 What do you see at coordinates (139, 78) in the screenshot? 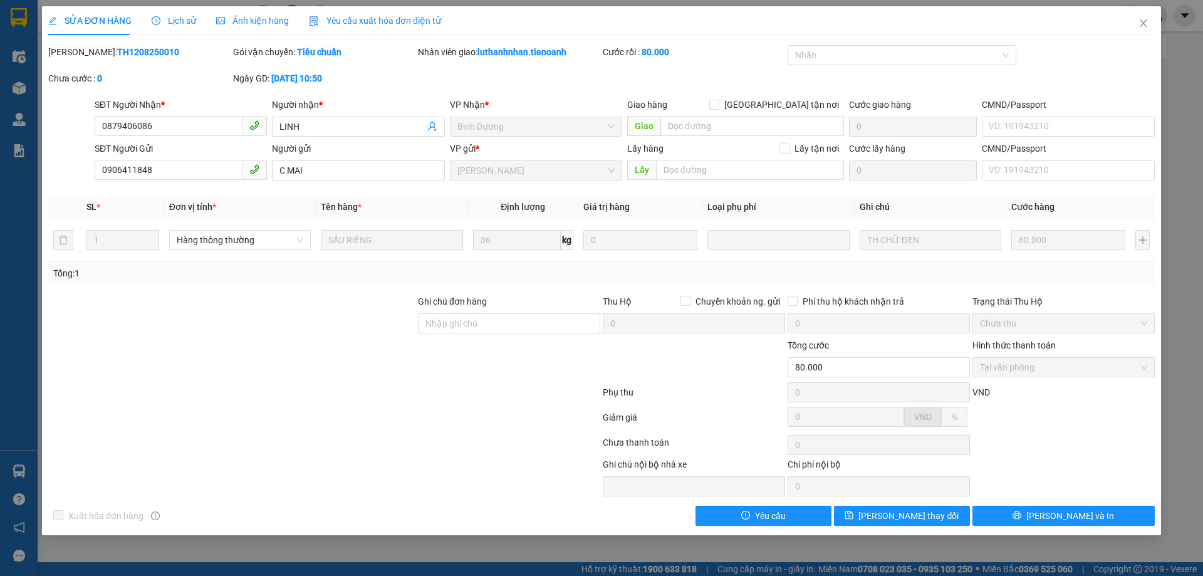
I see `div: Chưa cước :` at bounding box center [139, 78].